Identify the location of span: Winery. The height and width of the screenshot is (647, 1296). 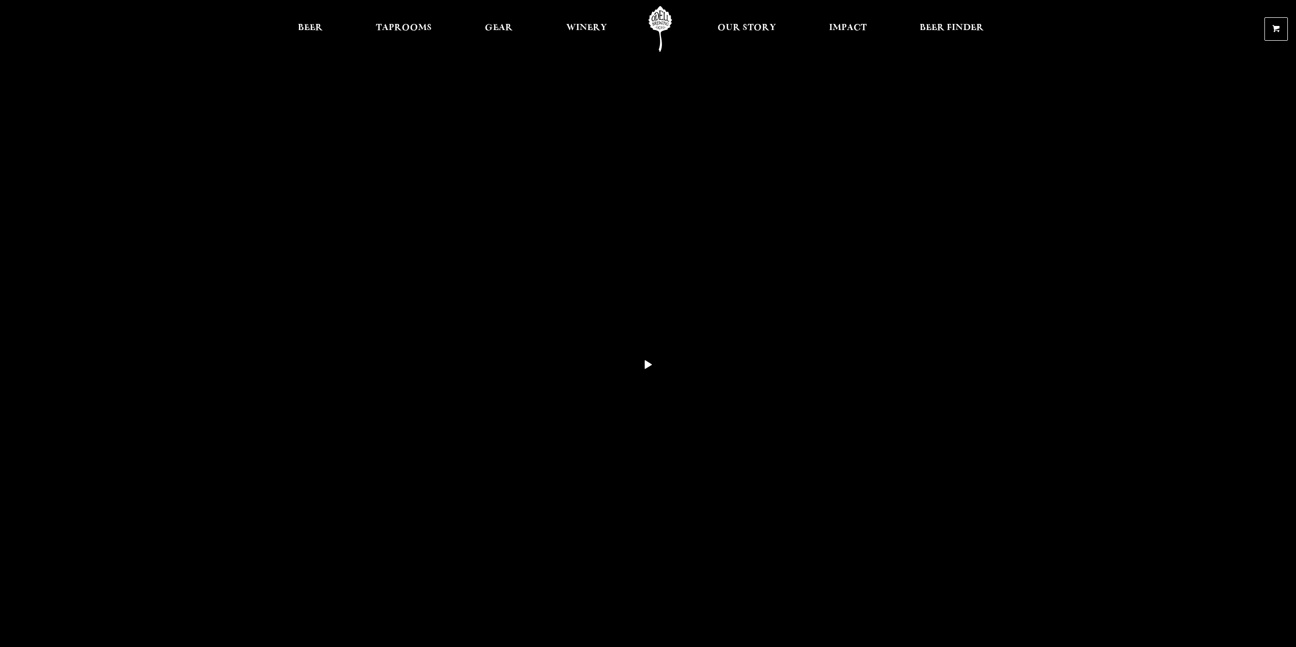
(587, 28).